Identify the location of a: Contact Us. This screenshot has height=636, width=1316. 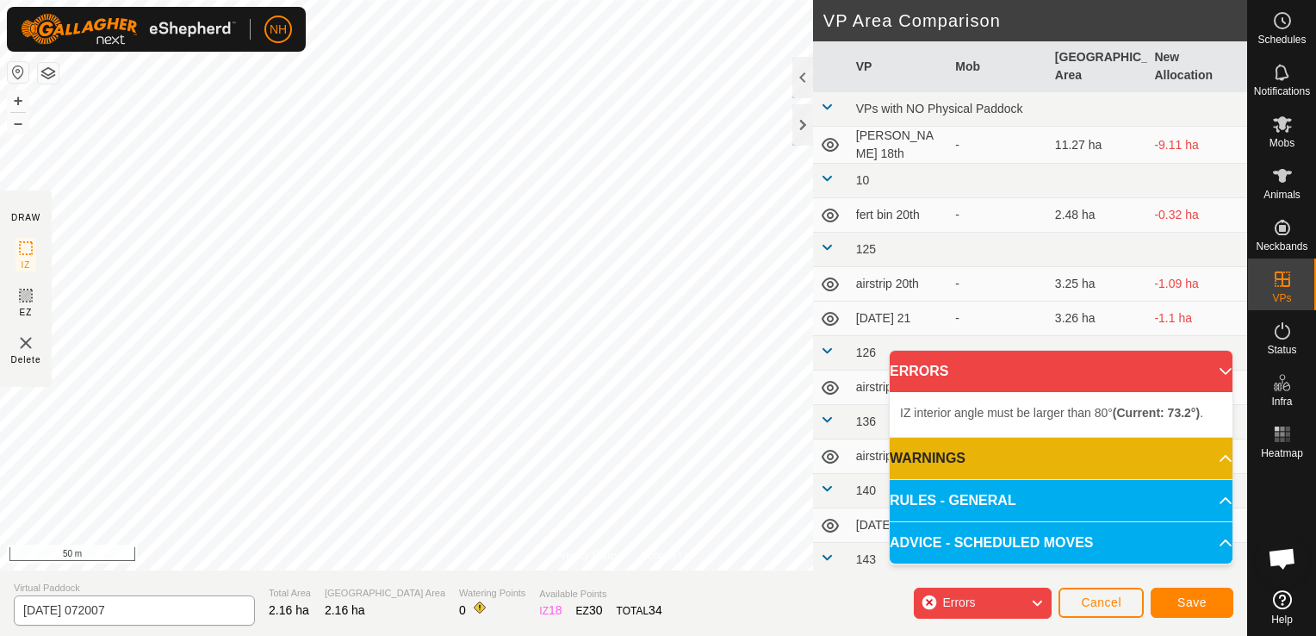
(666, 556).